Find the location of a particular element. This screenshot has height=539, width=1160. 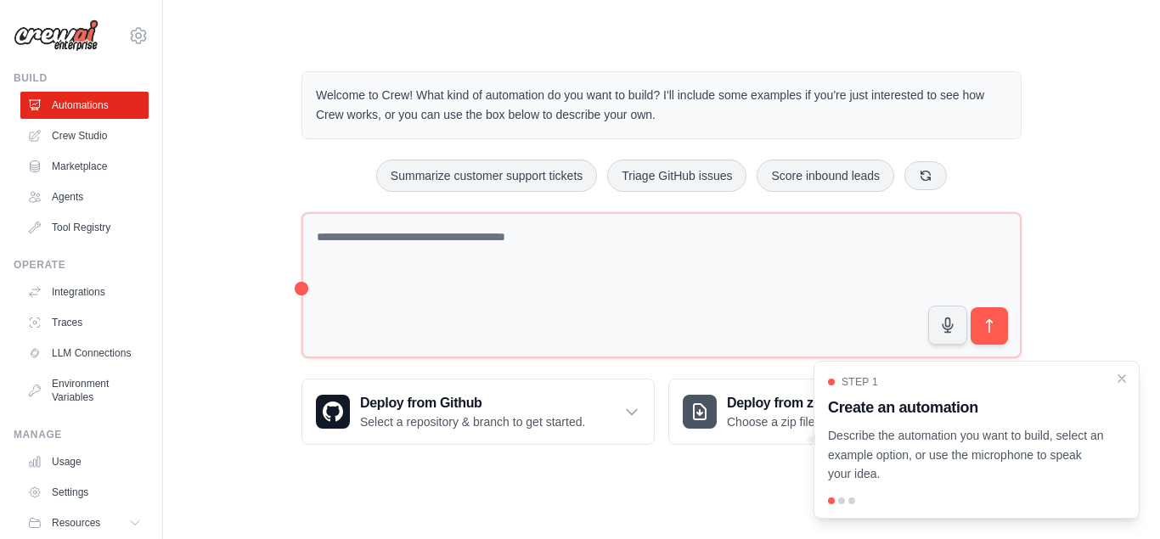

p: Select a repository & branch to get started. is located at coordinates (472, 422).